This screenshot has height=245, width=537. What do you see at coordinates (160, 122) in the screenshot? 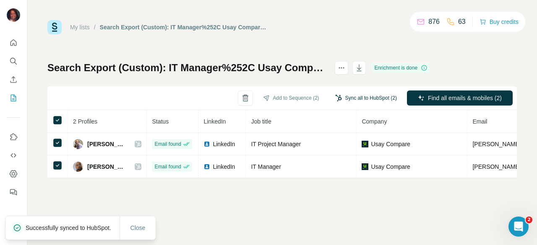
I see `span: Status` at bounding box center [160, 122].